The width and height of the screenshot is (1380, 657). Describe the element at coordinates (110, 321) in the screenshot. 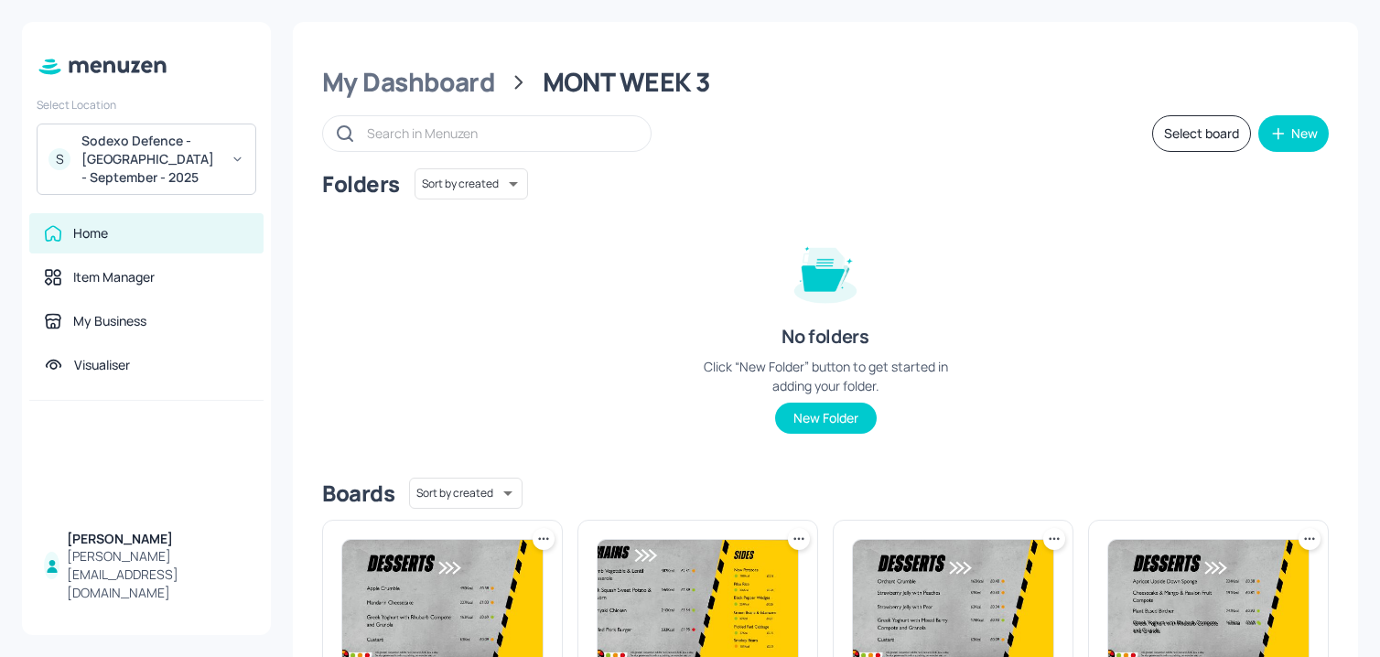

I see `div: My Business` at that location.